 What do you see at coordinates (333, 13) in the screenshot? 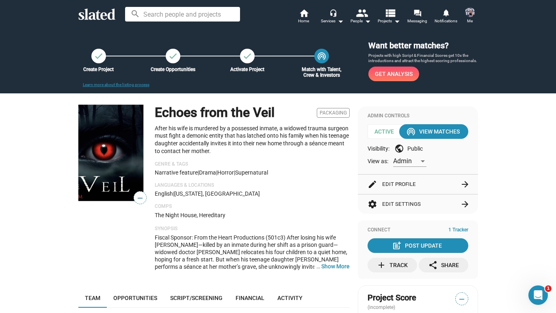
I see `mat-icon: headset_mic` at bounding box center [333, 13].